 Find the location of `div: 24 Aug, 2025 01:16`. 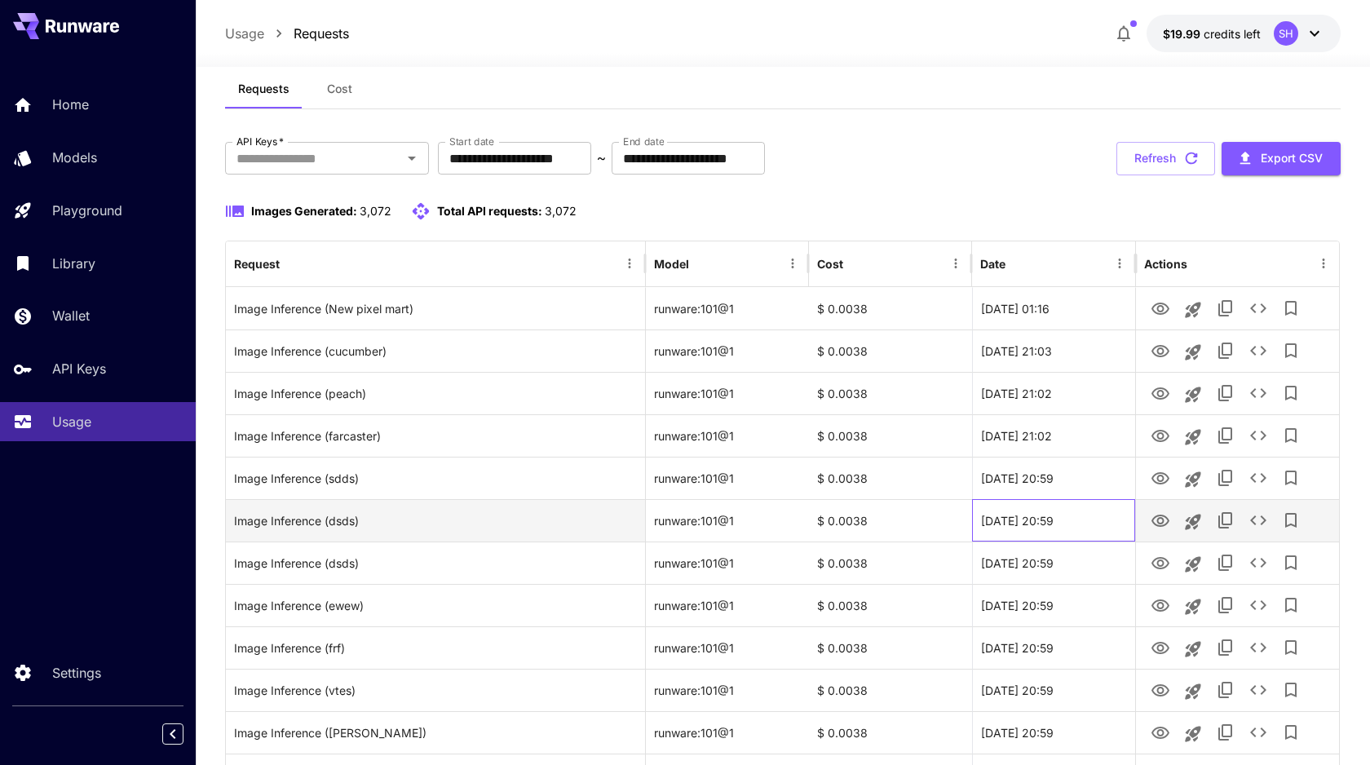

div: 24 Aug, 2025 01:16 is located at coordinates (1054, 308).